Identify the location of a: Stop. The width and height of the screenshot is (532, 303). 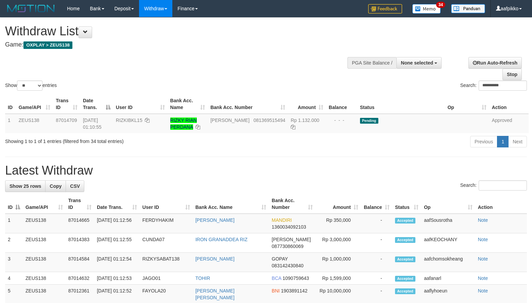
(512, 74).